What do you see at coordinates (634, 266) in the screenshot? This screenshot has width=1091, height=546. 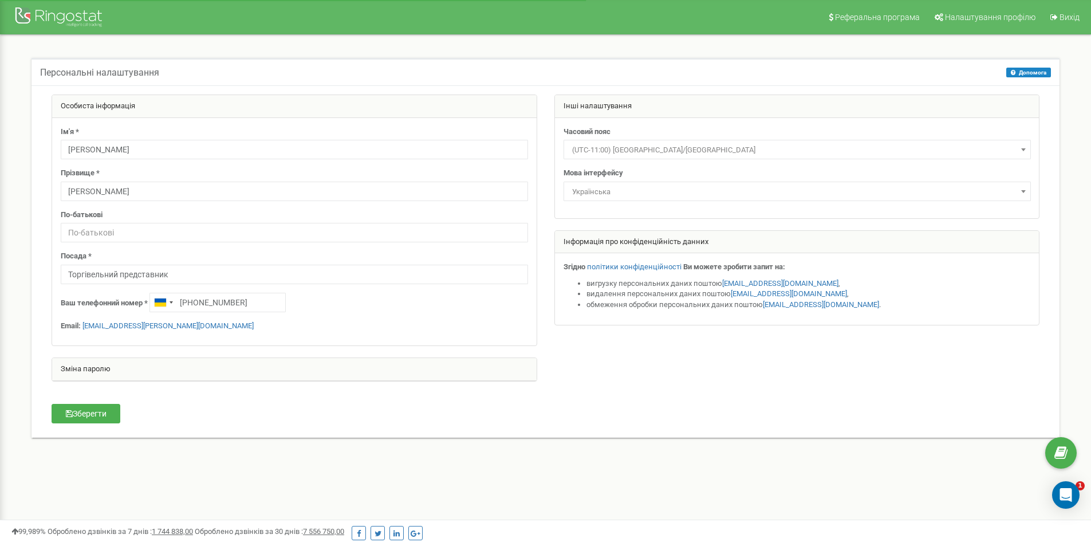 I see `a: політики конфіденційності` at bounding box center [634, 266].